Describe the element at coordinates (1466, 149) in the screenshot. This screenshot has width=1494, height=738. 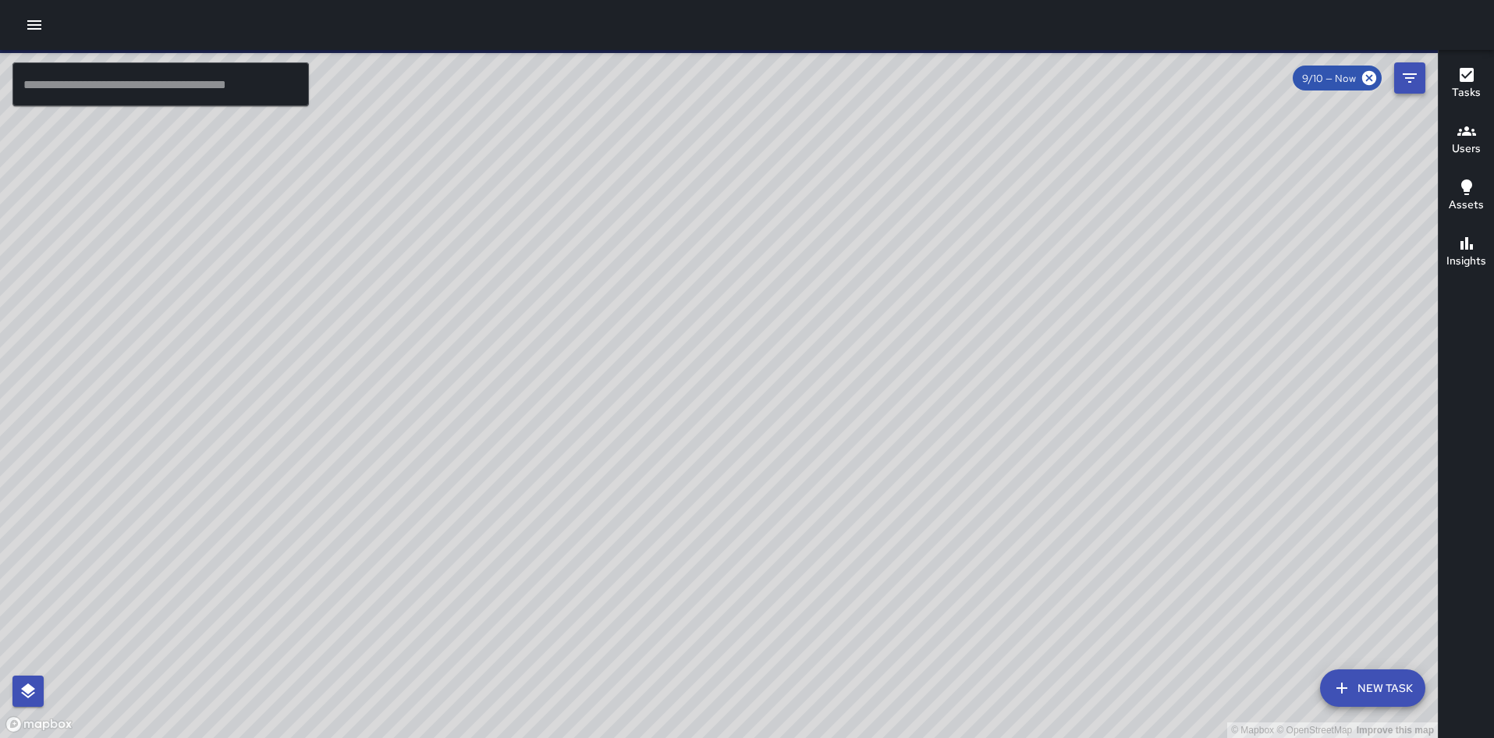
I see `h6: Users` at that location.